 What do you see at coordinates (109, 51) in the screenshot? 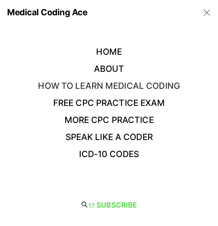
I see `a: Home` at bounding box center [109, 51].